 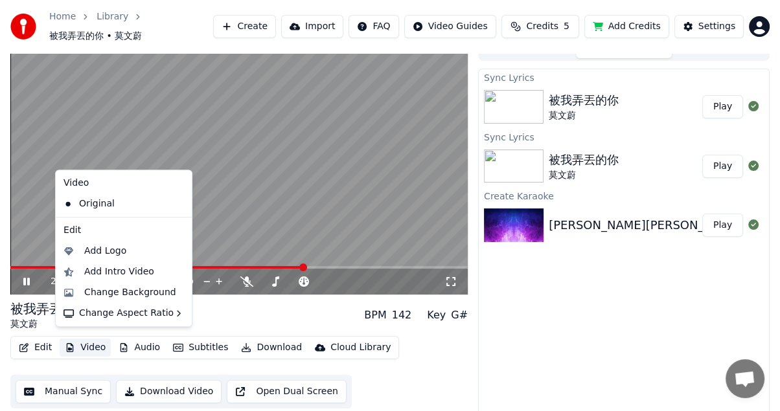 I want to click on div: Add Logo, so click(x=105, y=251).